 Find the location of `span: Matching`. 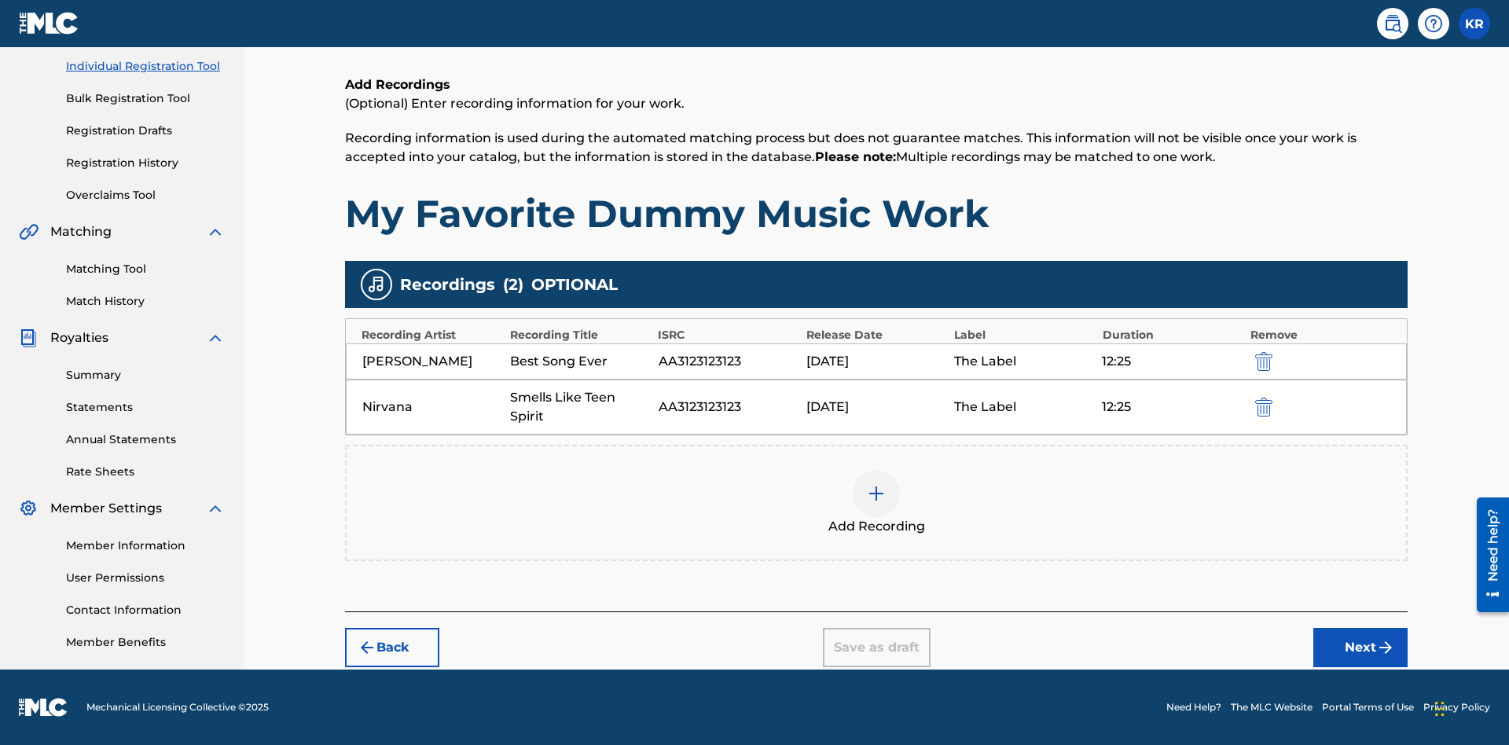

span: Matching is located at coordinates (81, 232).